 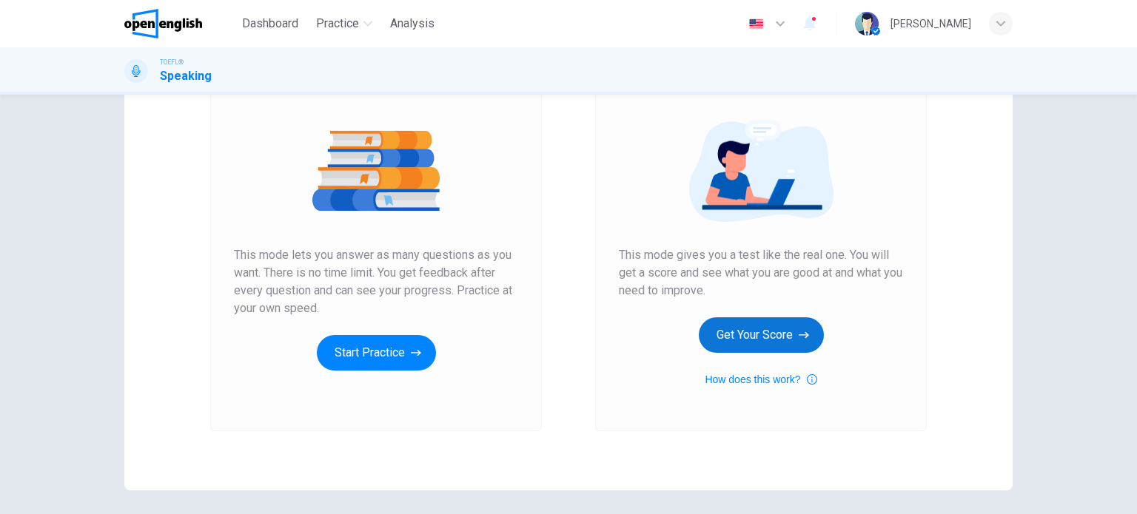 I want to click on span: Dashboard, so click(x=270, y=24).